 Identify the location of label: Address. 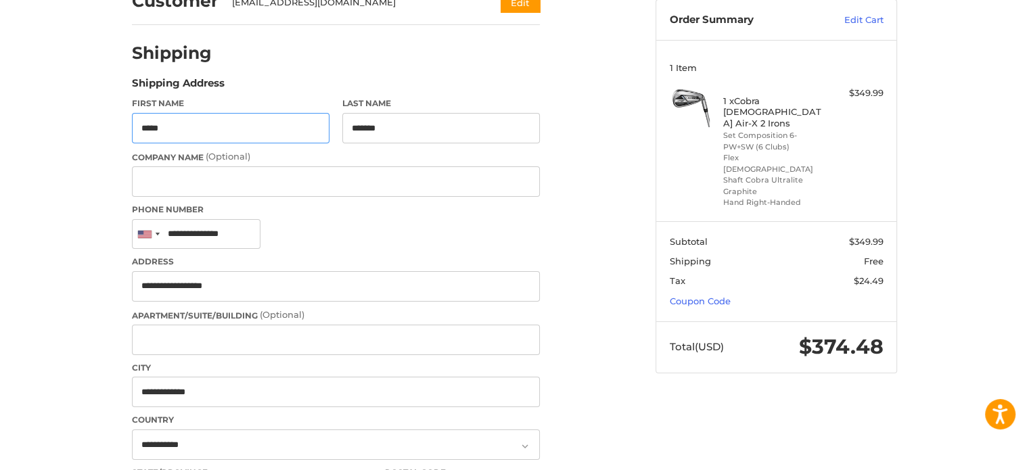
(335, 262).